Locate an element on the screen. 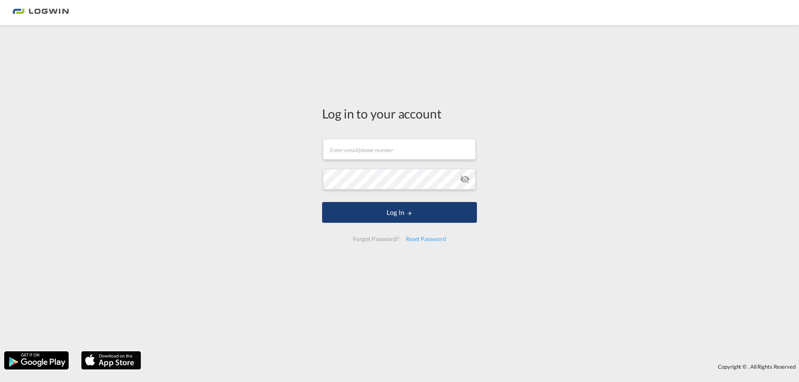 The image size is (799, 382). div: Forgot Password? is located at coordinates (376, 239).